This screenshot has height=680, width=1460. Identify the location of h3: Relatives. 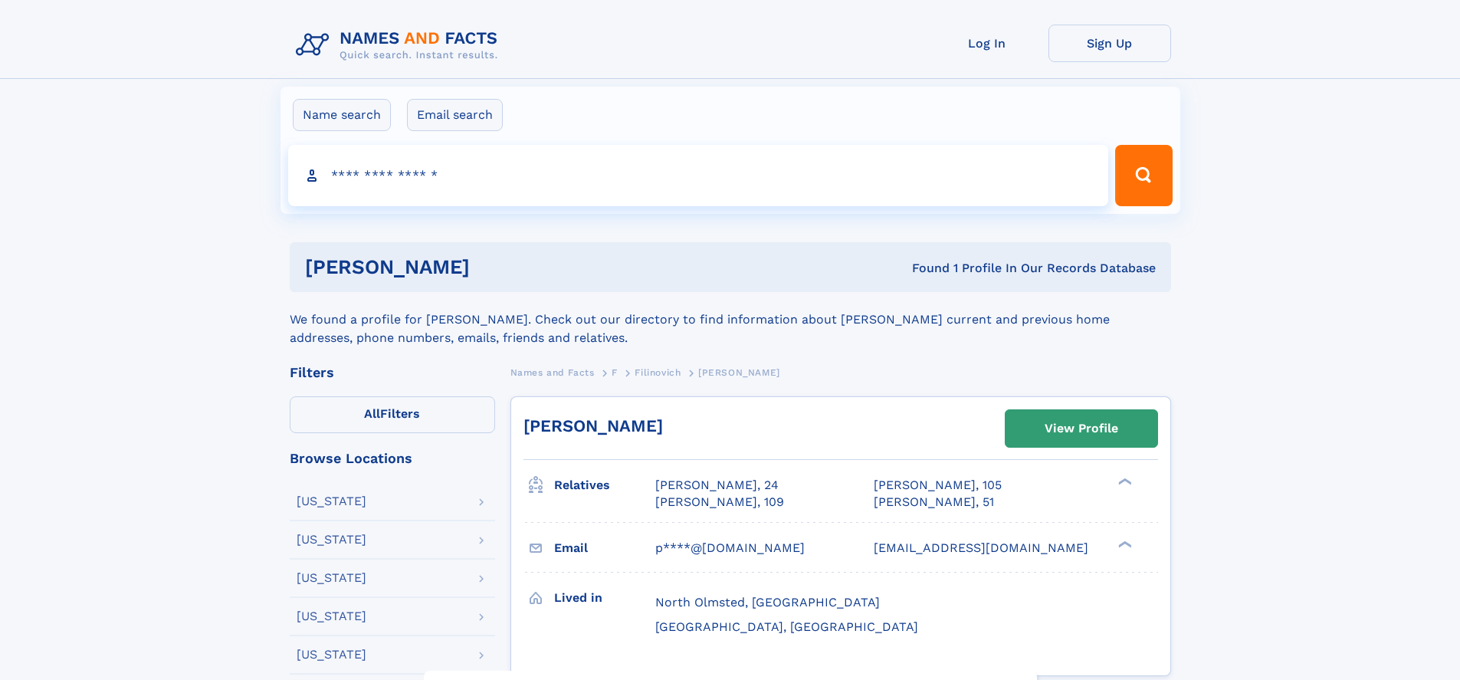
(605, 485).